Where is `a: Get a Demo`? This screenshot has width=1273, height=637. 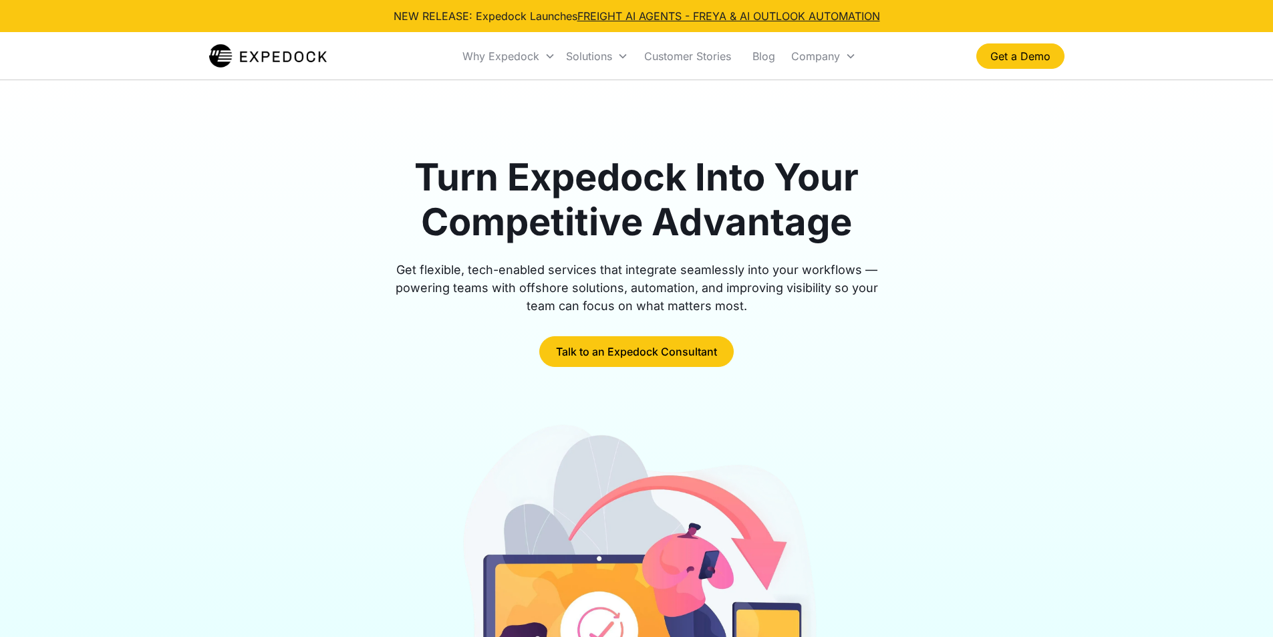 a: Get a Demo is located at coordinates (1020, 56).